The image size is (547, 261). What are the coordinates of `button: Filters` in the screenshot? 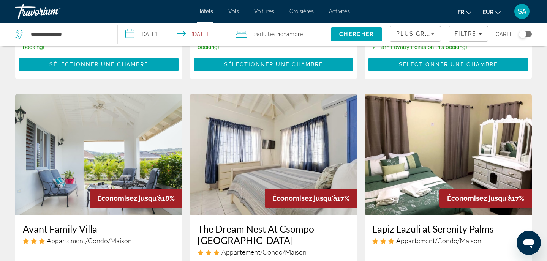 It's located at (468, 34).